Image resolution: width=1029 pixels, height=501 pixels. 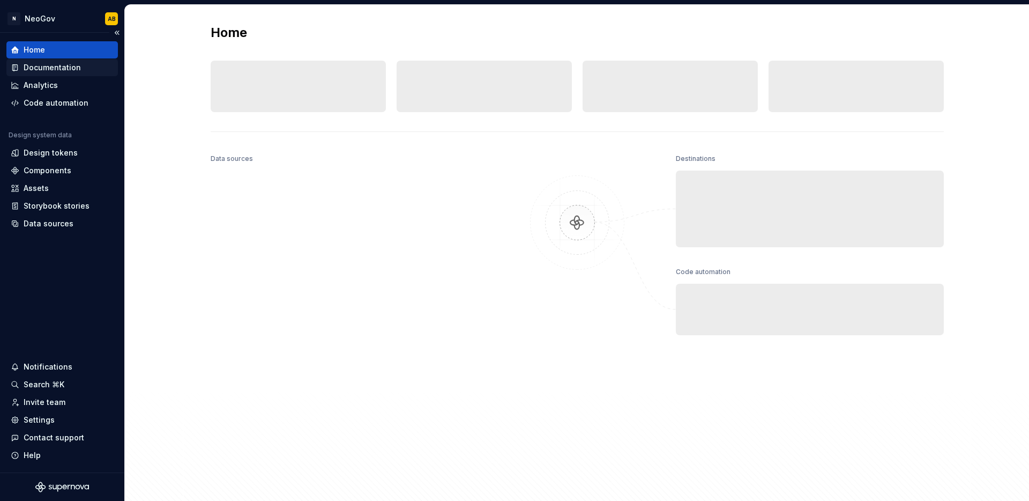 What do you see at coordinates (44, 384) in the screenshot?
I see `div: Search ⌘K` at bounding box center [44, 384].